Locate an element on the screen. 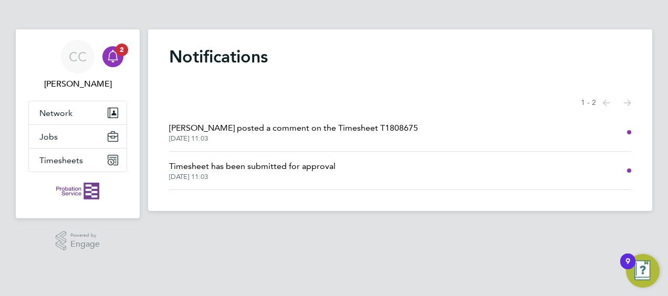 This screenshot has height=296, width=668. span: 2 is located at coordinates (122, 50).